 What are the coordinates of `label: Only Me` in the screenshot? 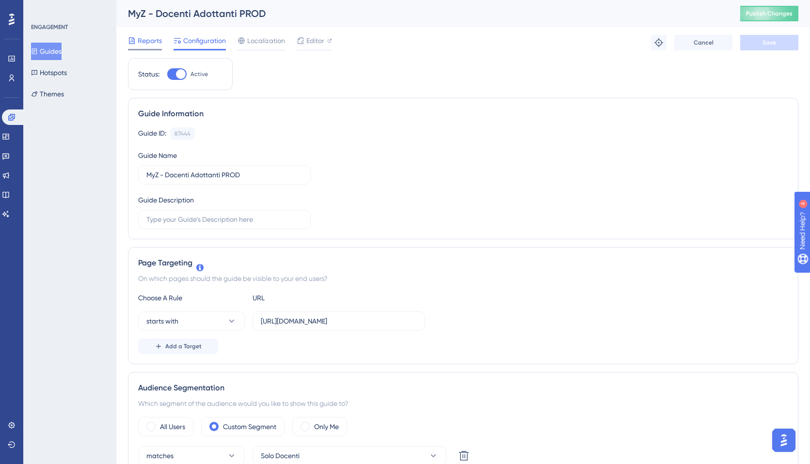 It's located at (326, 427).